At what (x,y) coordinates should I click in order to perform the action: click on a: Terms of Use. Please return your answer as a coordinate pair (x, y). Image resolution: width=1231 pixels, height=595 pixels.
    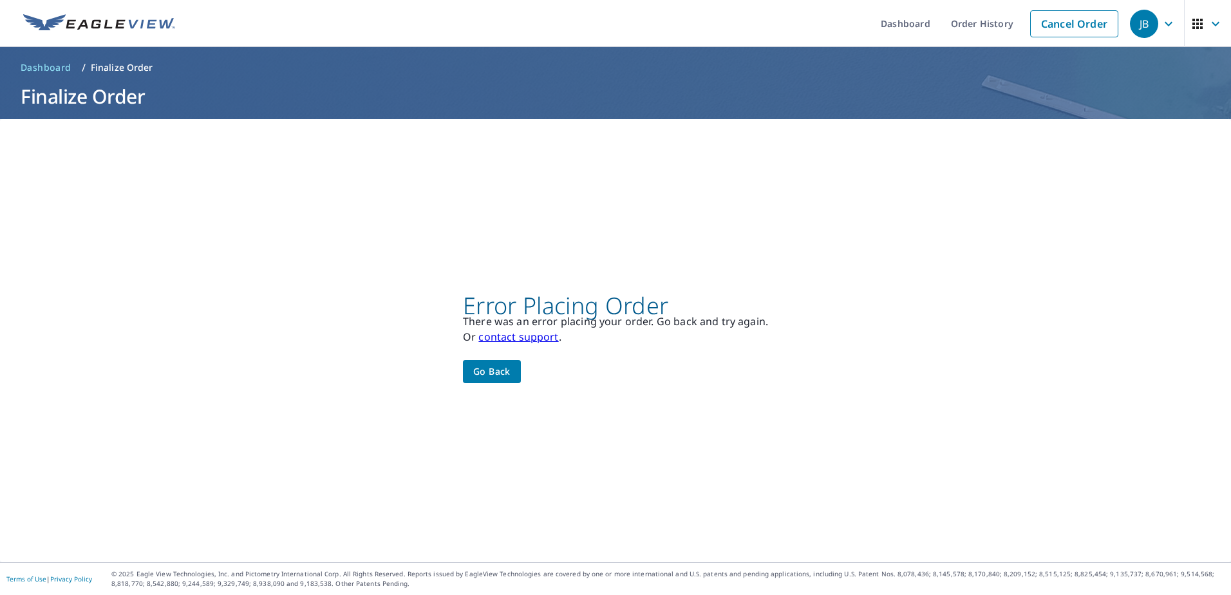
    Looking at the image, I should click on (26, 579).